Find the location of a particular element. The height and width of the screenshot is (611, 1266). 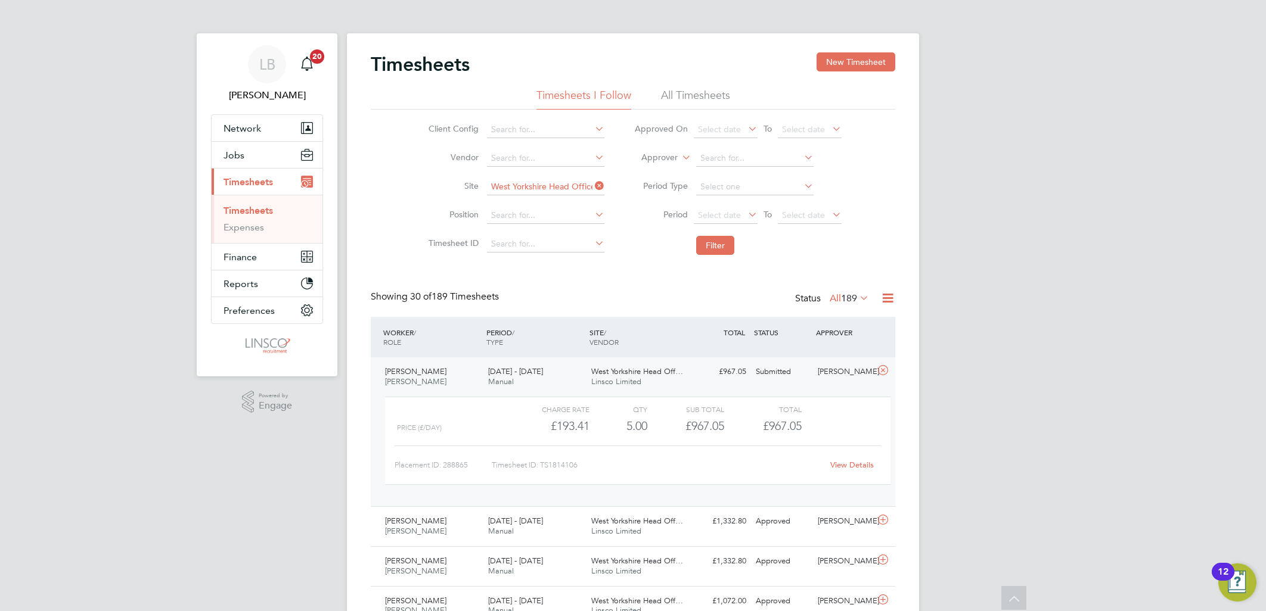

label: Period Type is located at coordinates (661, 186).